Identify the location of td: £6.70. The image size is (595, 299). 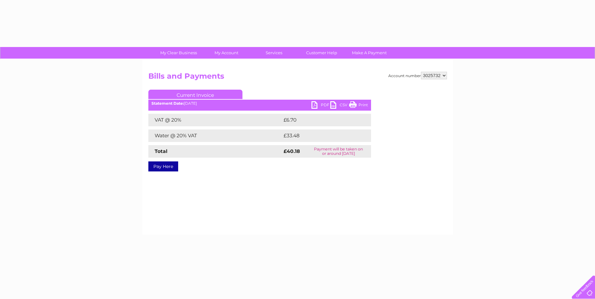
(319, 120).